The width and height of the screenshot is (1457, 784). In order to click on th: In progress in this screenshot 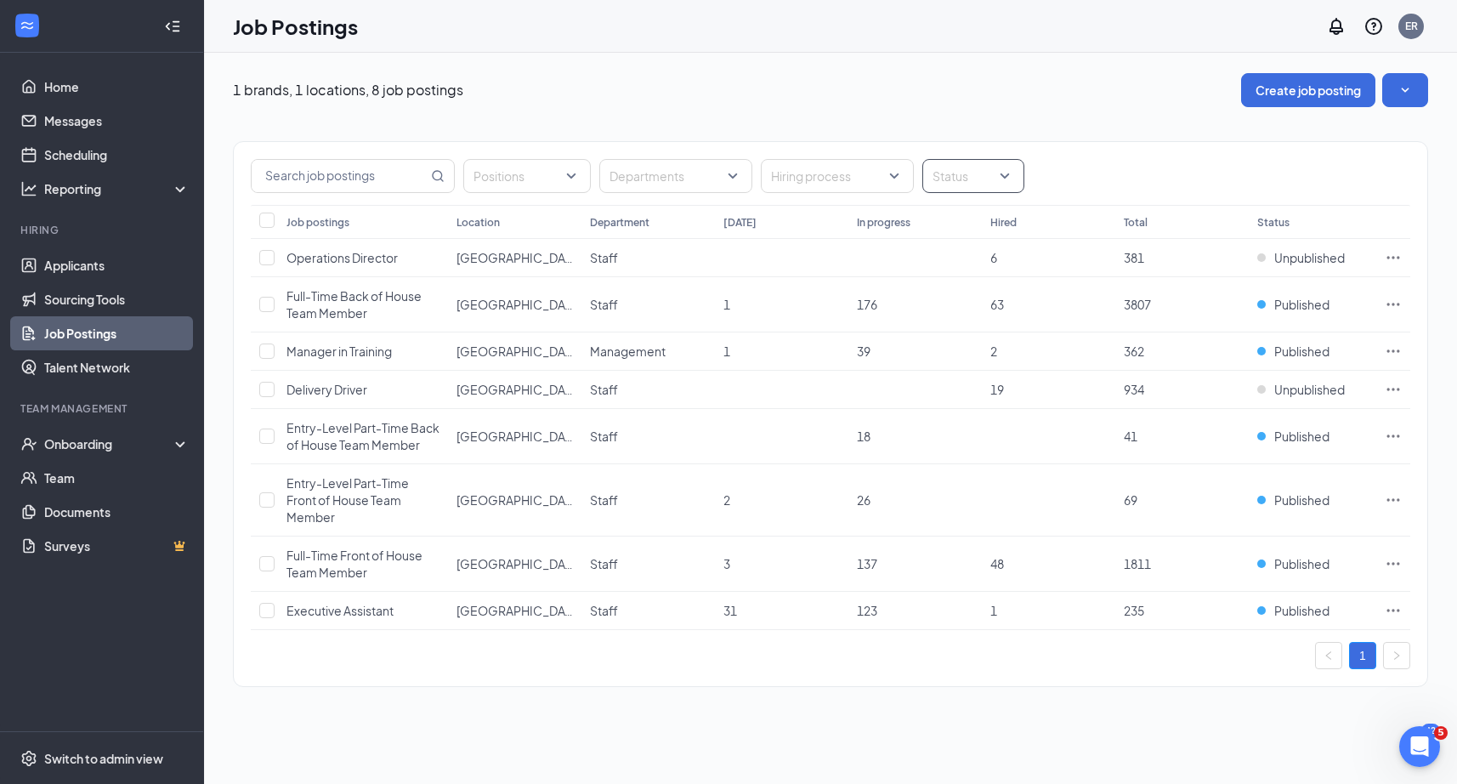, I will do `click(915, 222)`.